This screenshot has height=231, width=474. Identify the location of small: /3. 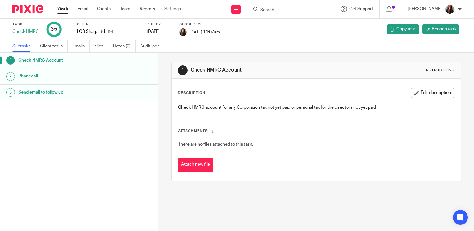
(55, 29).